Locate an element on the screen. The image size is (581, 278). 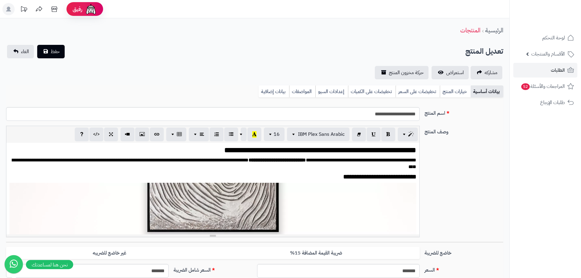
img: ai-face.png is located at coordinates (91, 9).